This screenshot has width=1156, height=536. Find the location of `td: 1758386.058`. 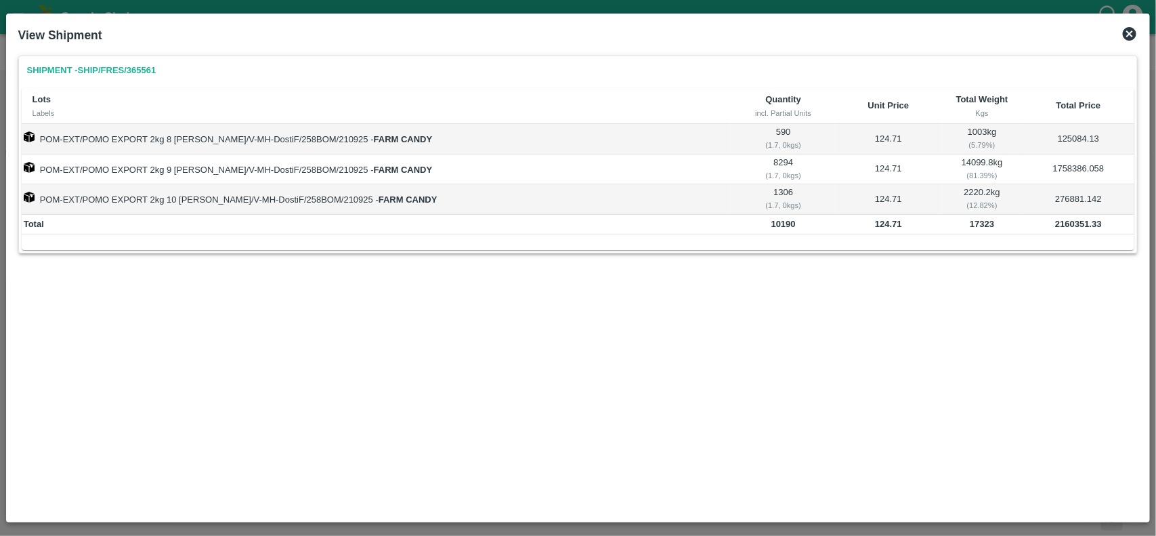

td: 1758386.058 is located at coordinates (1079, 169).